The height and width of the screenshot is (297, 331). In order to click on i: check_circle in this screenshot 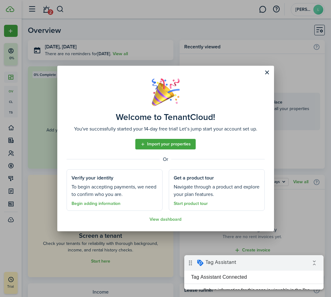, I will do `click(10, 38)`.